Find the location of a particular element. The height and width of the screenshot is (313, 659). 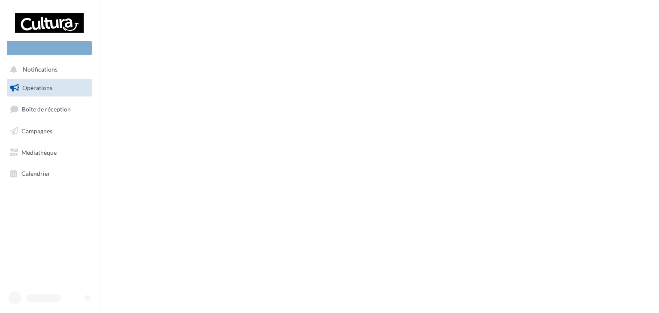

span: Opérations is located at coordinates (37, 88).